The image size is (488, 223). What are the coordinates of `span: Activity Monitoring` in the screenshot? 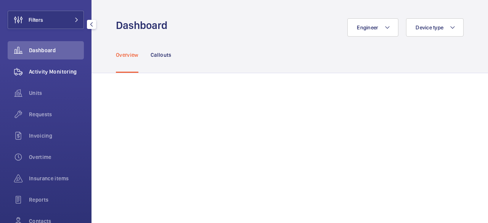 It's located at (56, 72).